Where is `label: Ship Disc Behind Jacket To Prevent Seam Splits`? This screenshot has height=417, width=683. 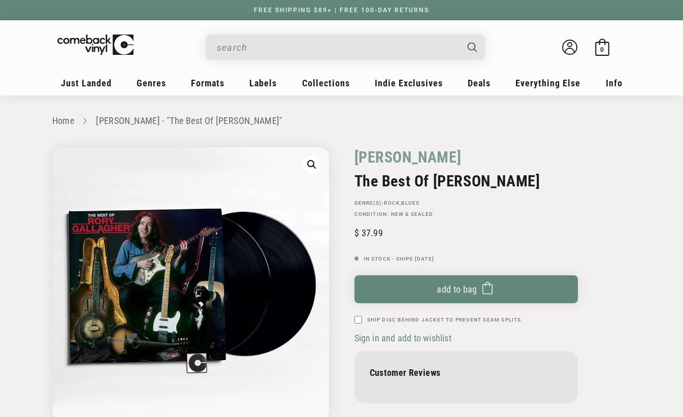 label: Ship Disc Behind Jacket To Prevent Seam Splits is located at coordinates (444, 319).